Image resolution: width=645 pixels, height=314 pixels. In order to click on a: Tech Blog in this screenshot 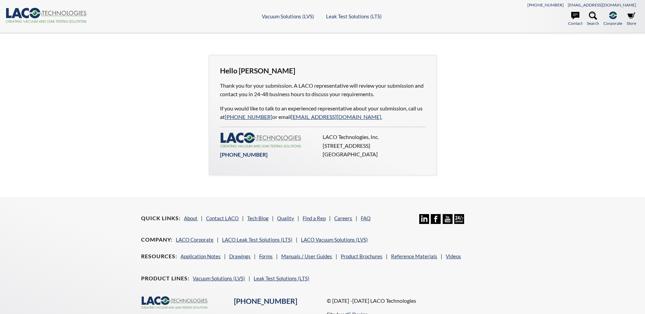, I will do `click(258, 218)`.